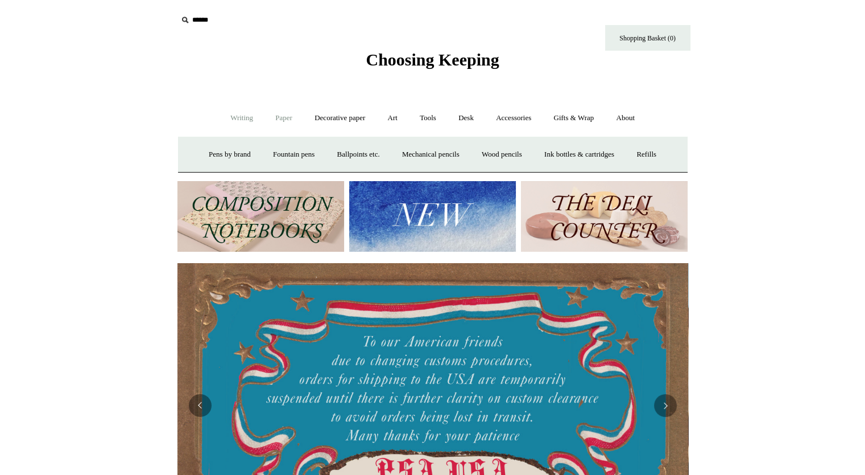  I want to click on a: The Deli Counter, so click(604, 216).